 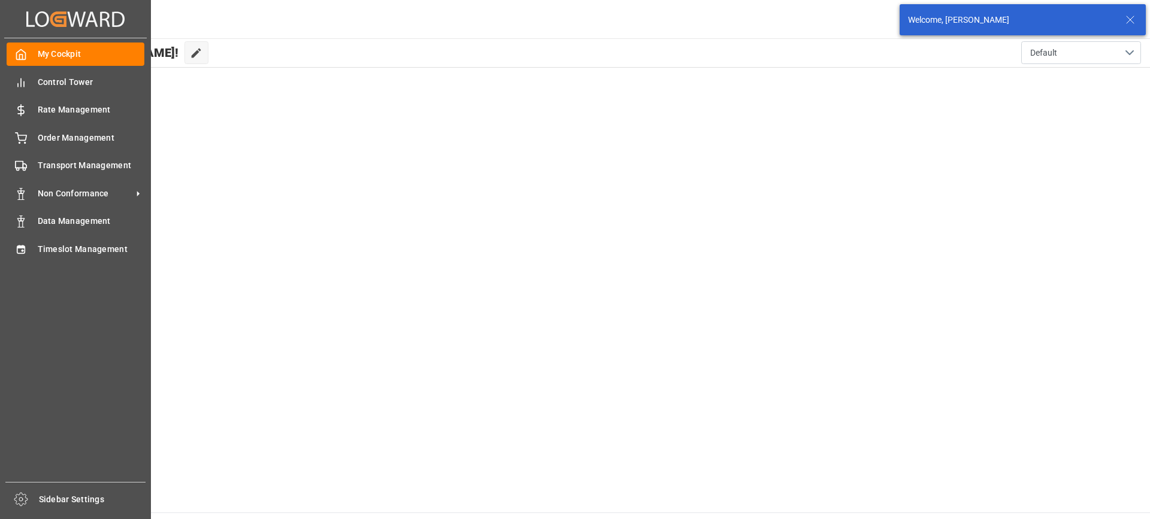 I want to click on span: Non Conformance, so click(x=85, y=194).